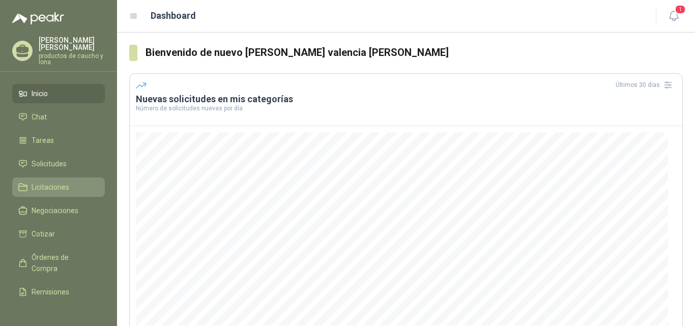 Image resolution: width=695 pixels, height=326 pixels. Describe the element at coordinates (40, 94) in the screenshot. I see `span: Inicio` at that location.